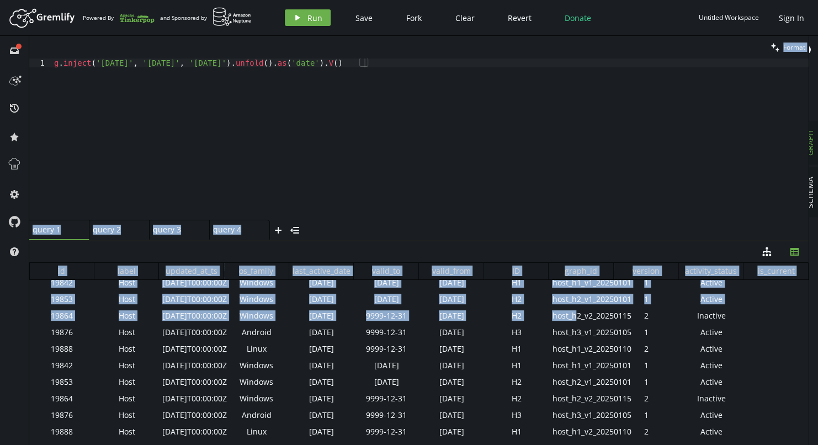 The image size is (818, 445). Describe the element at coordinates (794, 47) in the screenshot. I see `span: Format` at that location.